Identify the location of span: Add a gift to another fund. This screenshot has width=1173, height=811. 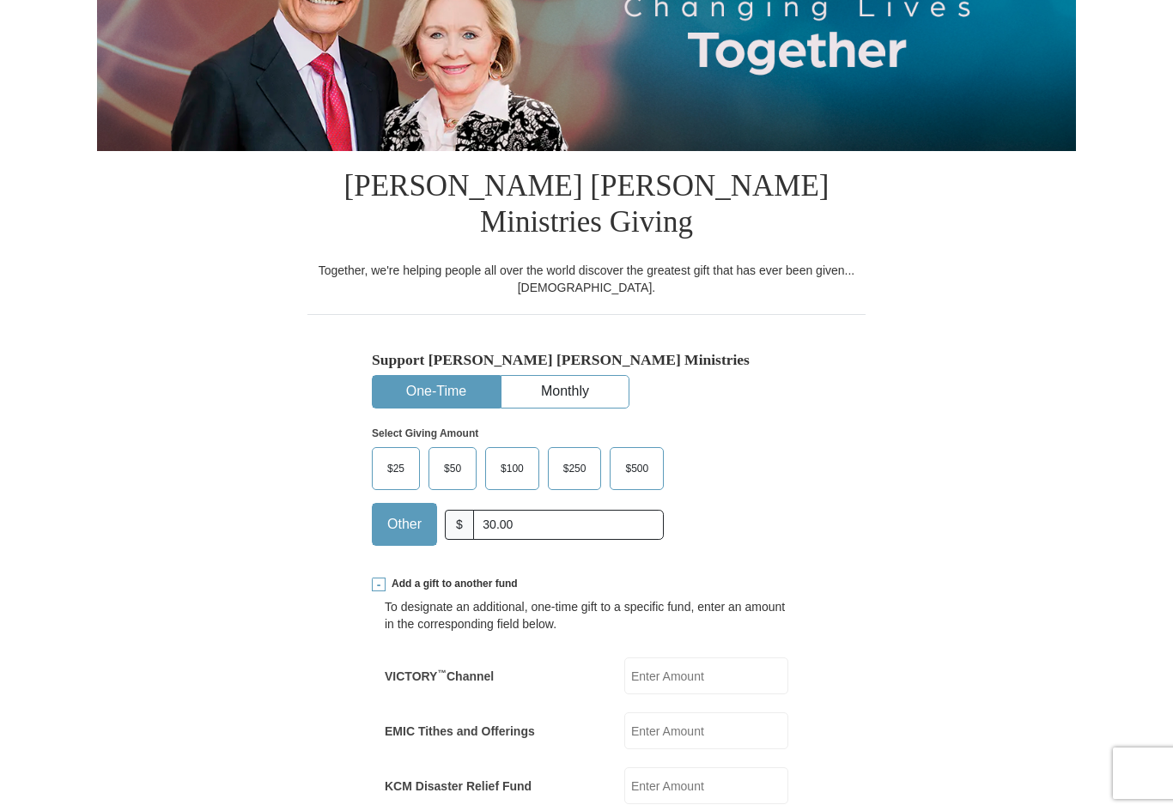
(452, 584).